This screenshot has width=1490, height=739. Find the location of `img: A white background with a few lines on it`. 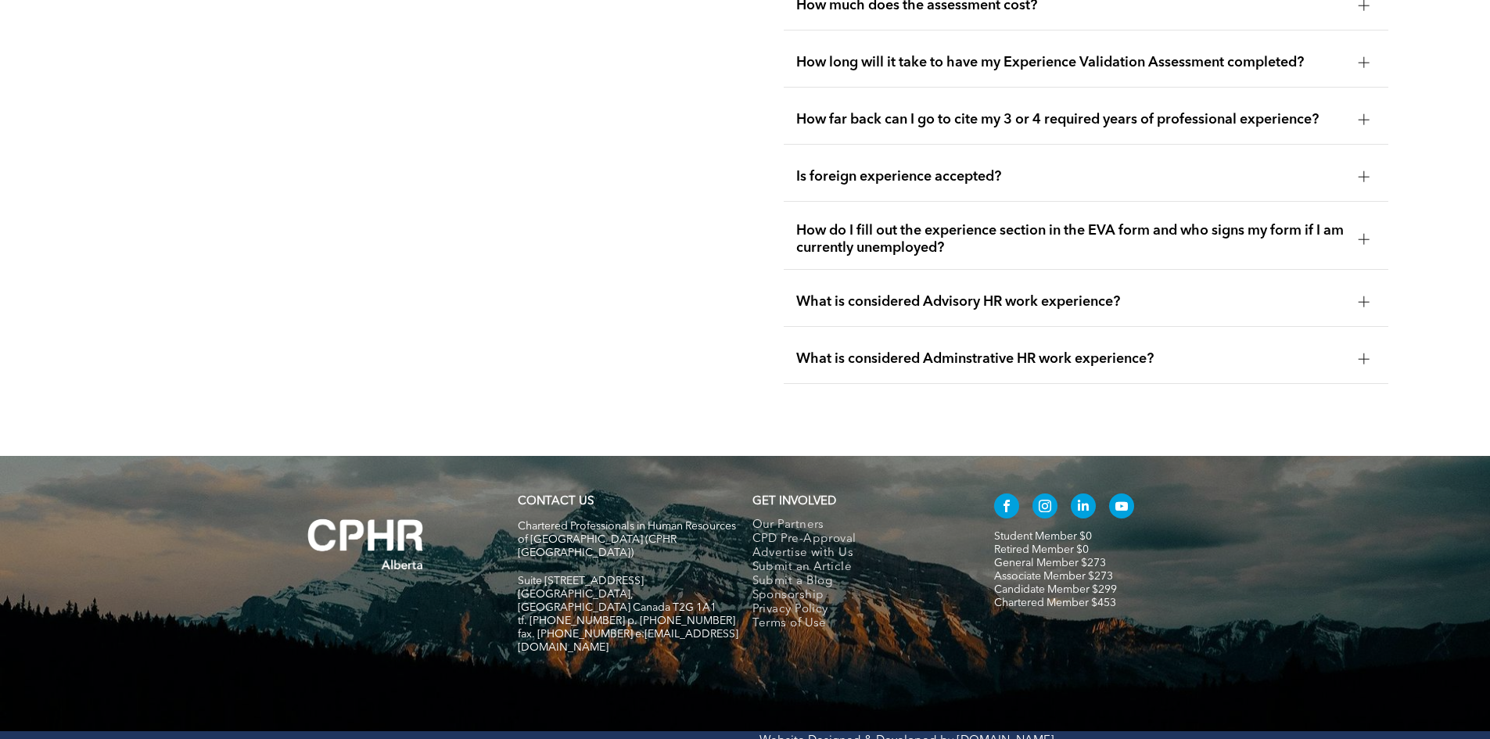

img: A white background with a few lines on it is located at coordinates (366, 544).